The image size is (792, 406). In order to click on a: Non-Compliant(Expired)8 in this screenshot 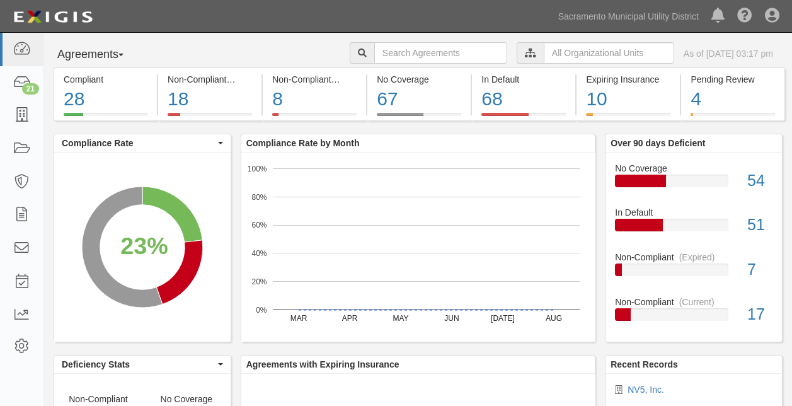, I will do `click(314, 118)`.